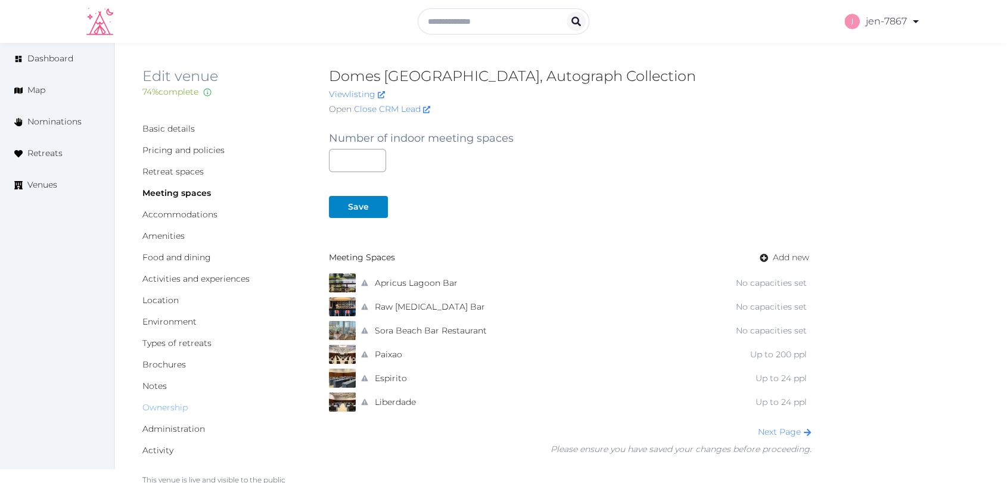 The width and height of the screenshot is (1007, 483). What do you see at coordinates (342, 307) in the screenshot?
I see `img: Raw Gastro Bar` at bounding box center [342, 307].